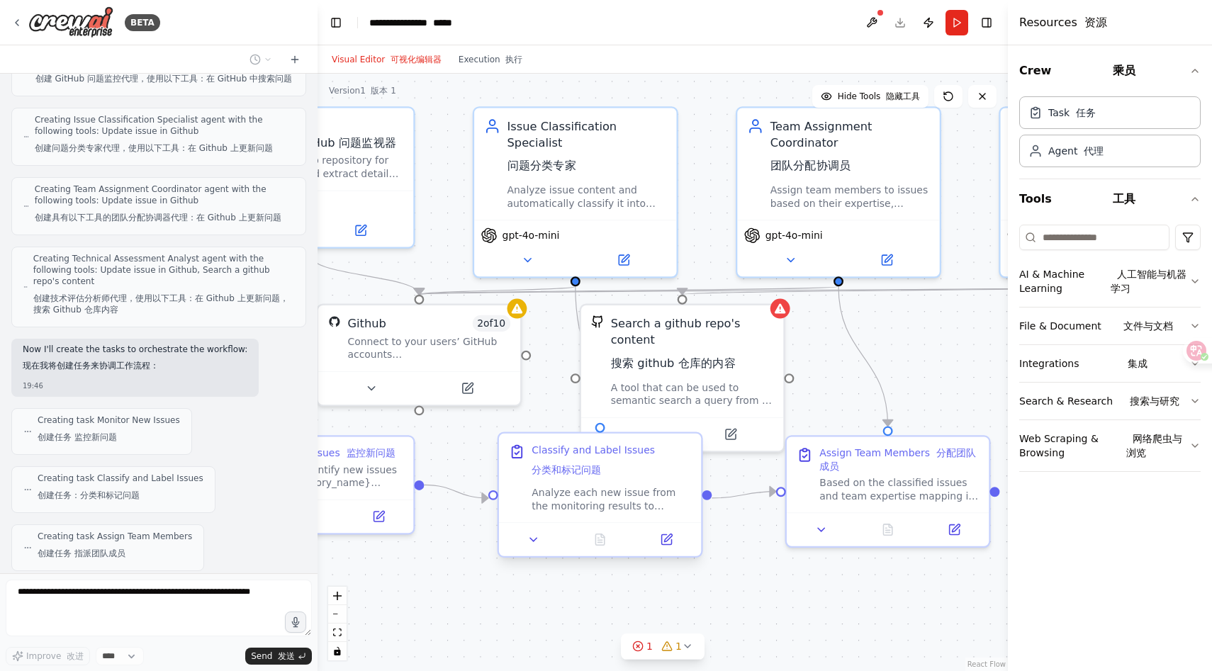  I want to click on button: zoom in, so click(337, 596).